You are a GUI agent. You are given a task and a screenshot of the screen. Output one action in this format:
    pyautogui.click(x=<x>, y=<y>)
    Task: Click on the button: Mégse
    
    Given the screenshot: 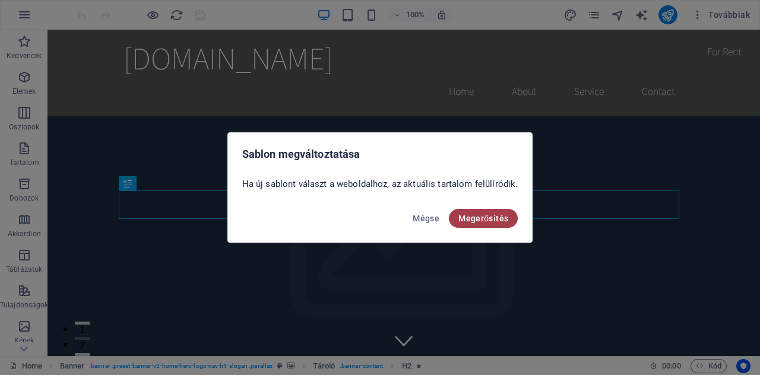 What is the action you would take?
    pyautogui.click(x=426, y=219)
    